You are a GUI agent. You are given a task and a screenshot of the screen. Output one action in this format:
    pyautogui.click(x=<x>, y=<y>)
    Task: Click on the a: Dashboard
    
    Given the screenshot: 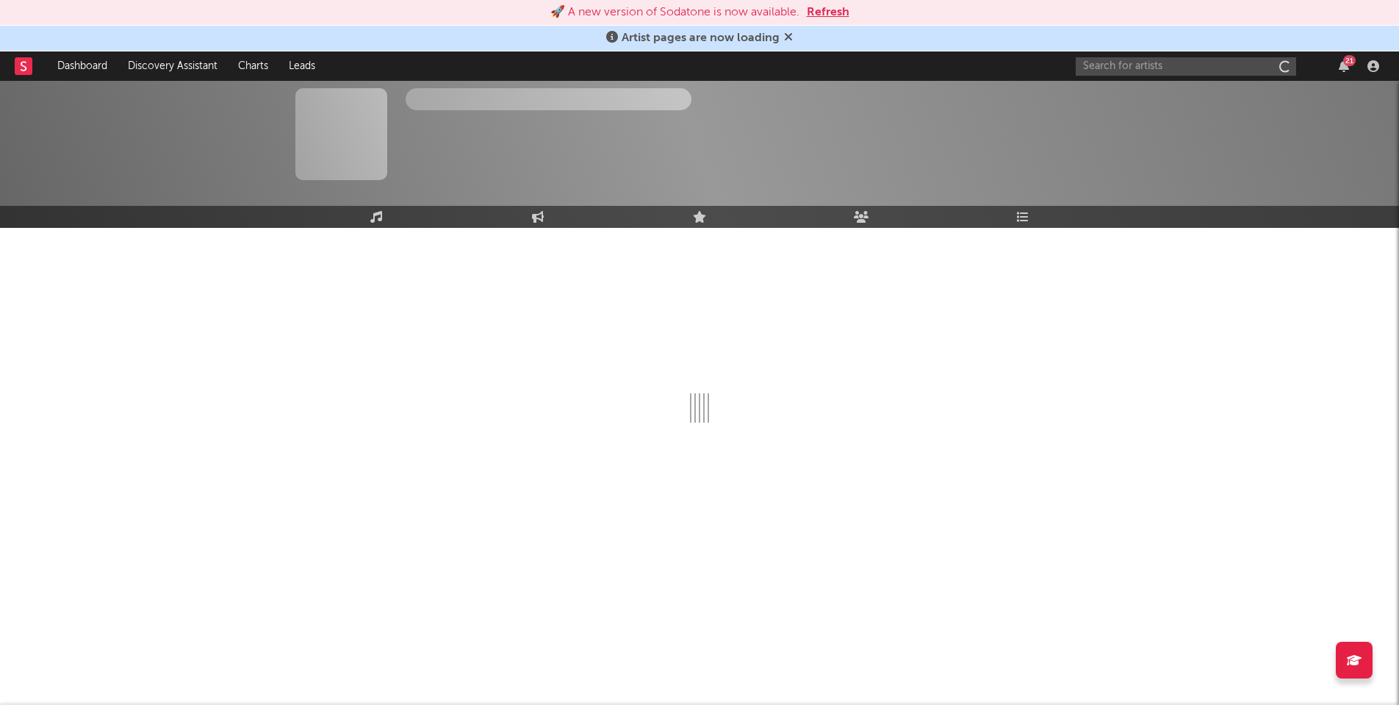 What is the action you would take?
    pyautogui.click(x=82, y=66)
    